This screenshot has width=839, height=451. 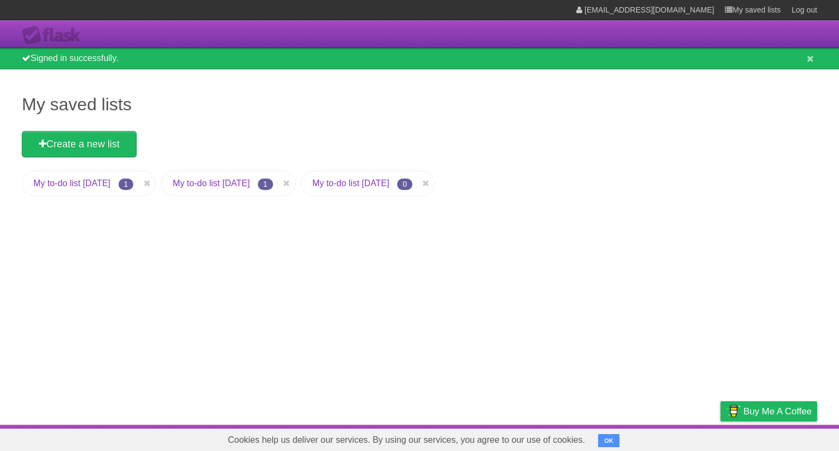 What do you see at coordinates (79, 144) in the screenshot?
I see `a: Create a new list` at bounding box center [79, 144].